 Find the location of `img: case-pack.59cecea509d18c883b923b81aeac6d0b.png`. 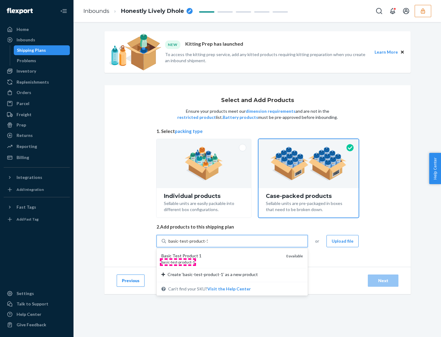

img: case-pack.59cecea509d18c883b923b81aeac6d0b.png is located at coordinates (308, 163).